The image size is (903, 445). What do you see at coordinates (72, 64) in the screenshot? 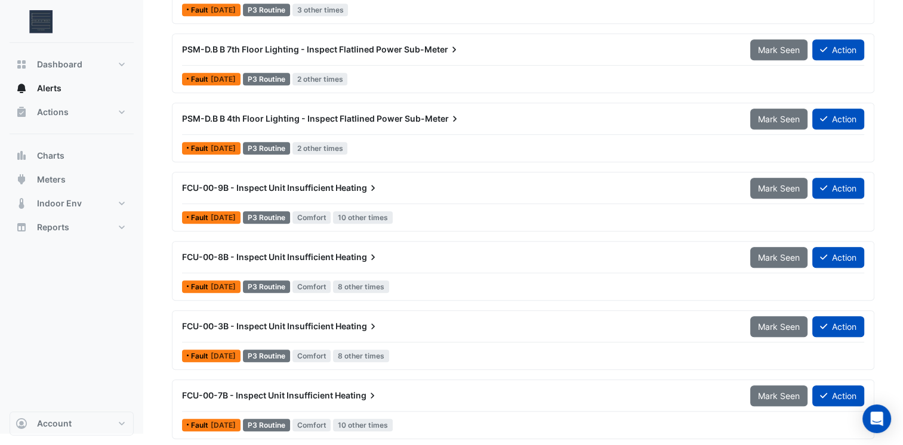
I see `button: Dashboard` at bounding box center [72, 64].